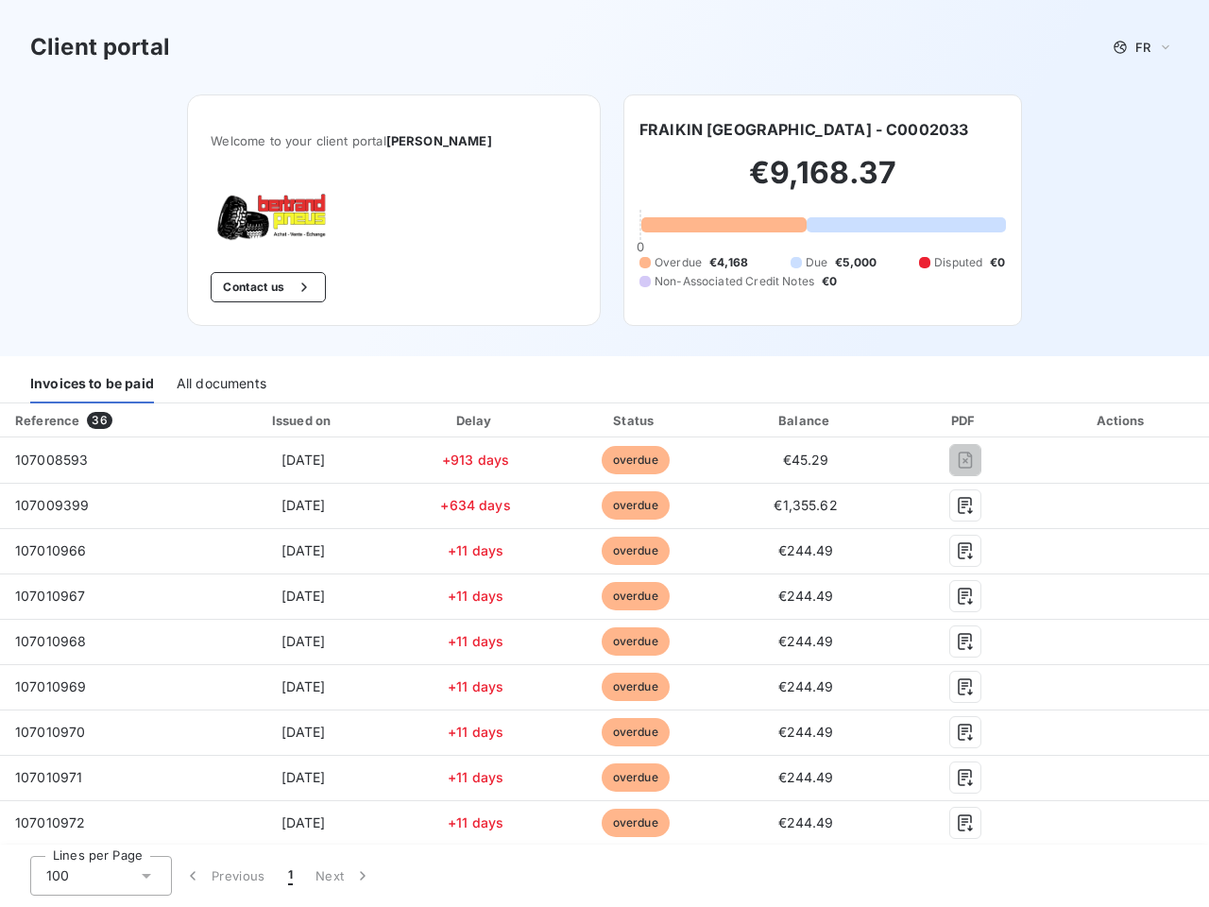 This screenshot has height=907, width=1209. I want to click on div: Invoices to be paid, so click(92, 384).